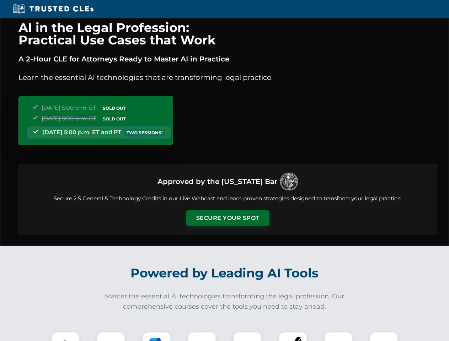  What do you see at coordinates (228, 218) in the screenshot?
I see `button: Secure Your Spot` at bounding box center [228, 218].